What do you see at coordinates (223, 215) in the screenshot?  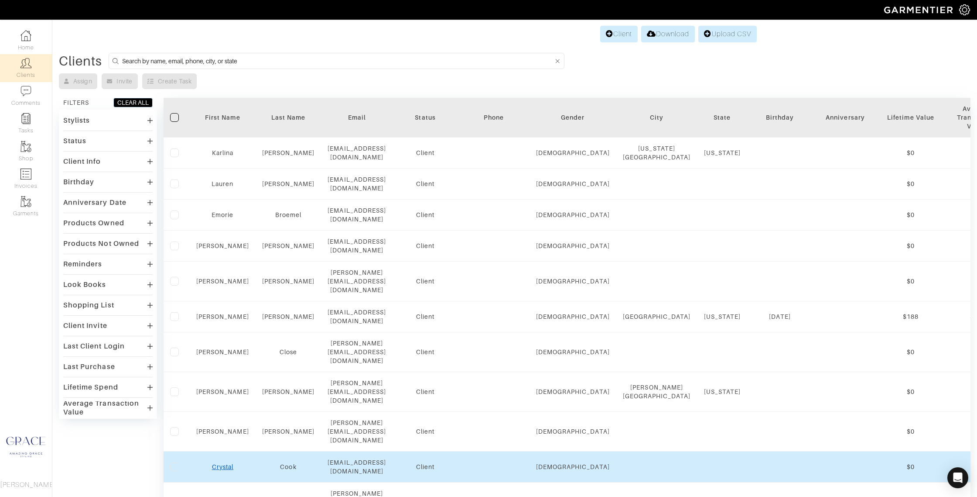 I see `a: Emorie` at bounding box center [223, 215].